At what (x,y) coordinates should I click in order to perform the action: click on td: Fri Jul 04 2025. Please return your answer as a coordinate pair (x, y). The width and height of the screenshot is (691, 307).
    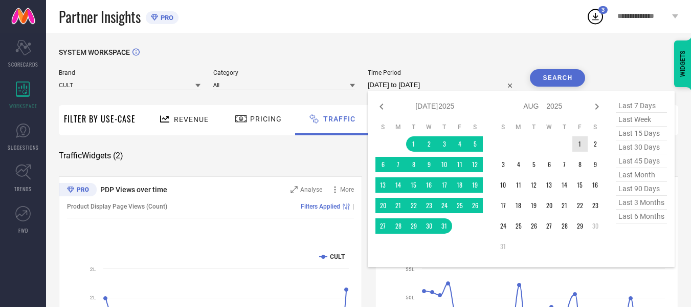
    Looking at the image, I should click on (460, 144).